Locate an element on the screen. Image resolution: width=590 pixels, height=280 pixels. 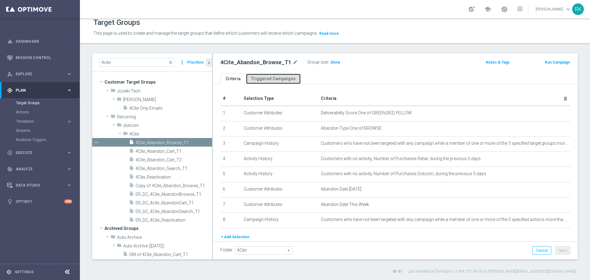
label: ID: 41 is located at coordinates (398, 271).